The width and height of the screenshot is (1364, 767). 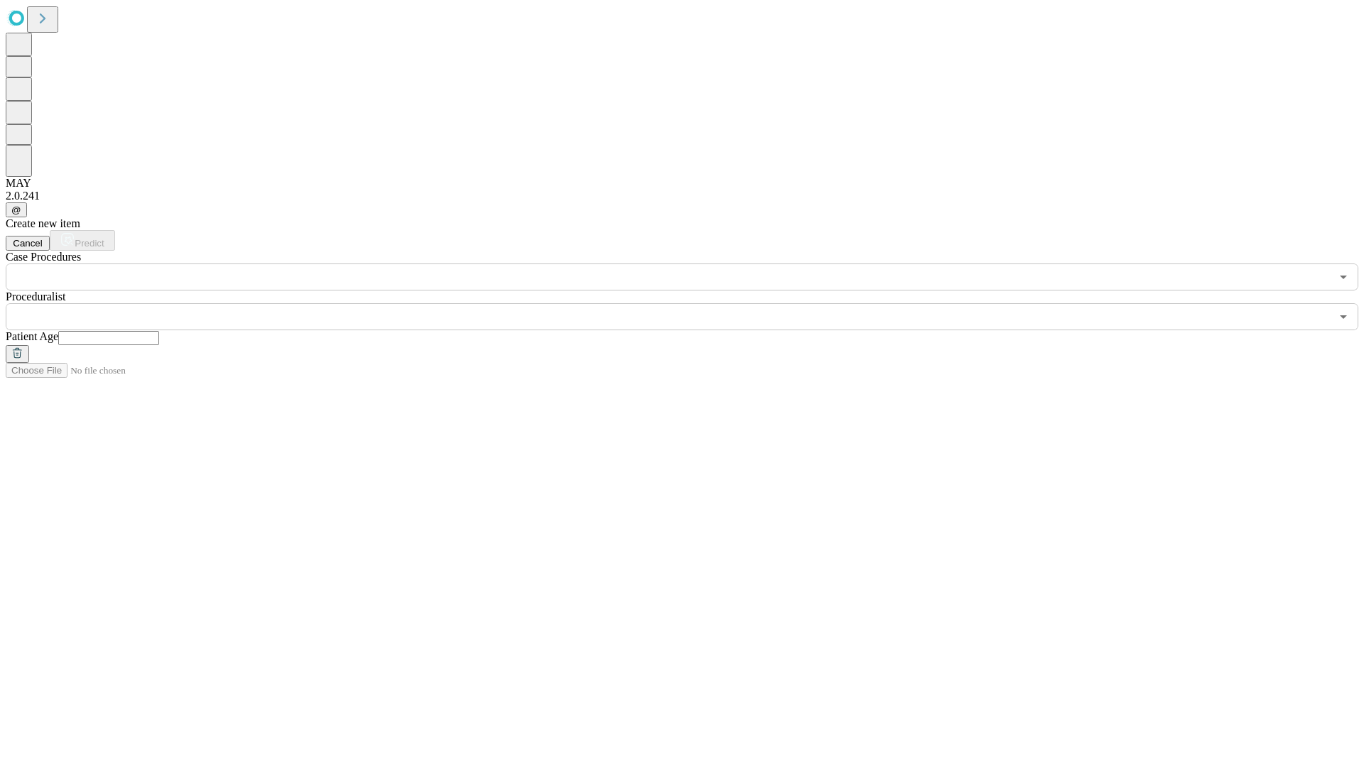 What do you see at coordinates (32, 336) in the screenshot?
I see `span: Patient Age` at bounding box center [32, 336].